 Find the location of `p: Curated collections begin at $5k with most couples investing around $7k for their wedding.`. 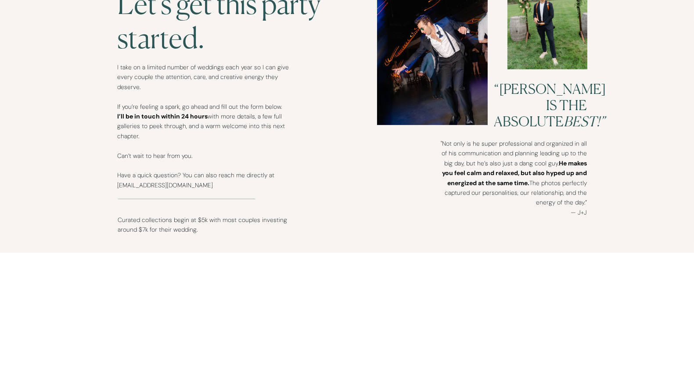

p: Curated collections begin at $5k with most couples investing around $7k for their wedding. is located at coordinates (204, 228).